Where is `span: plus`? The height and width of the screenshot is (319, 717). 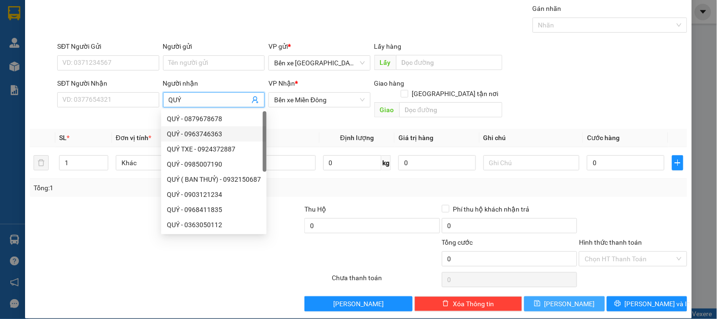
span: plus is located at coordinates (678, 163).